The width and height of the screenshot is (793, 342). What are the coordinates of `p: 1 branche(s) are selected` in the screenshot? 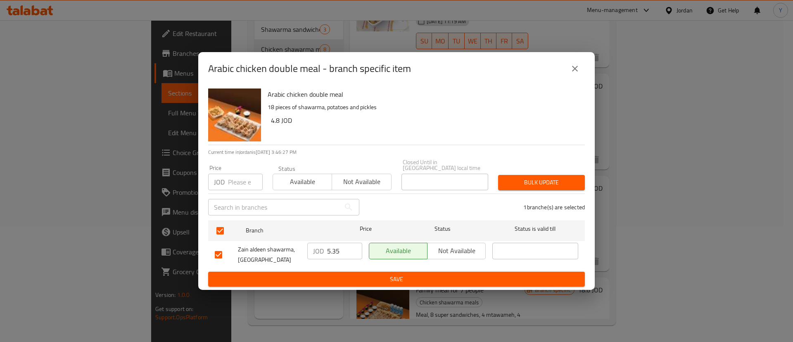 It's located at (554, 207).